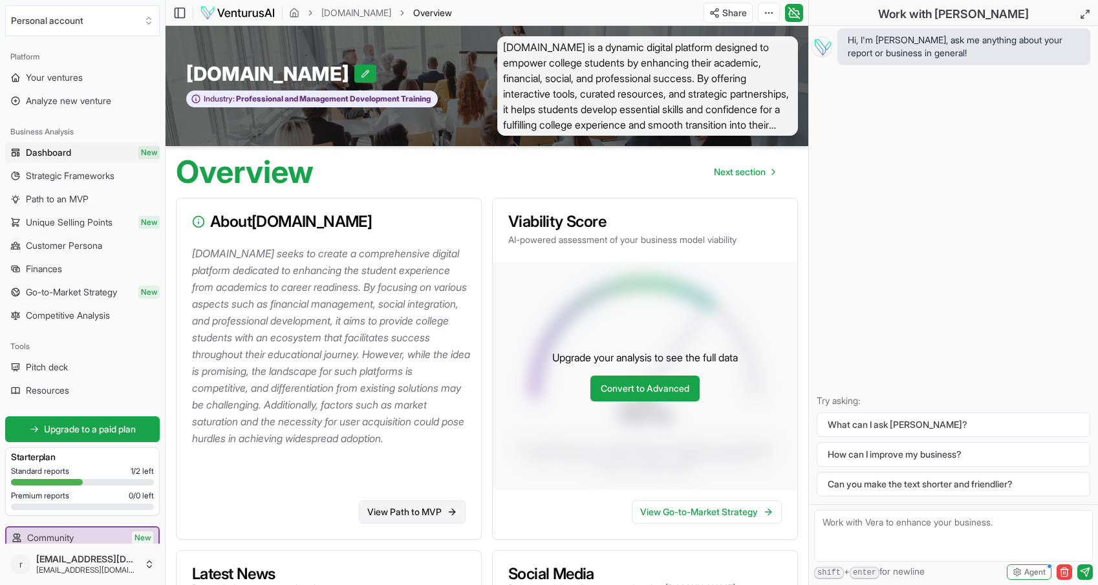 The width and height of the screenshot is (1098, 585). What do you see at coordinates (44, 269) in the screenshot?
I see `span: Finances` at bounding box center [44, 269].